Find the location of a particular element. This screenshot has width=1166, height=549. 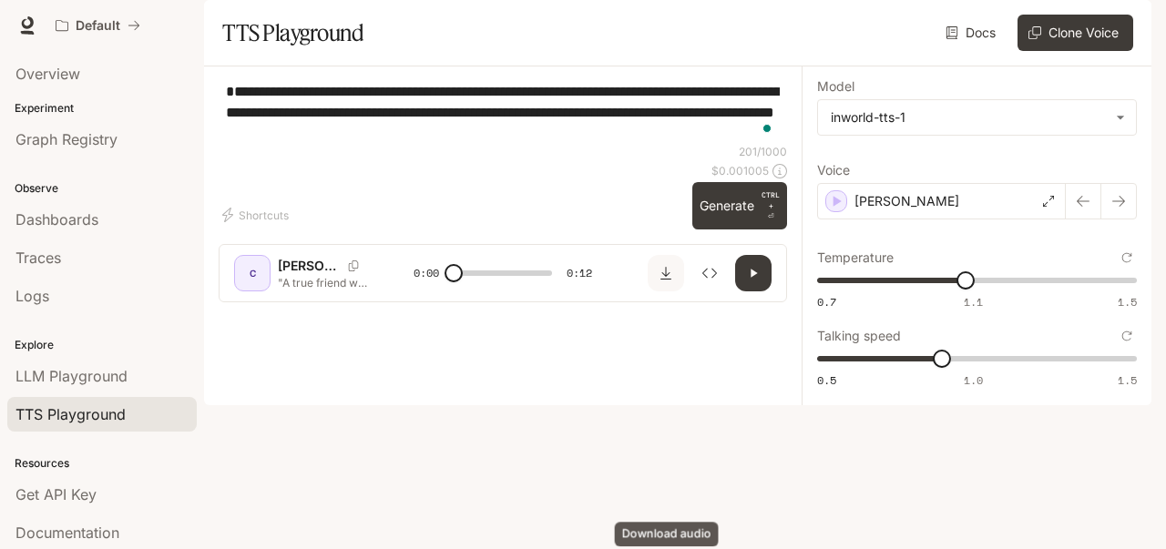

span: 1.1 is located at coordinates (973, 301).